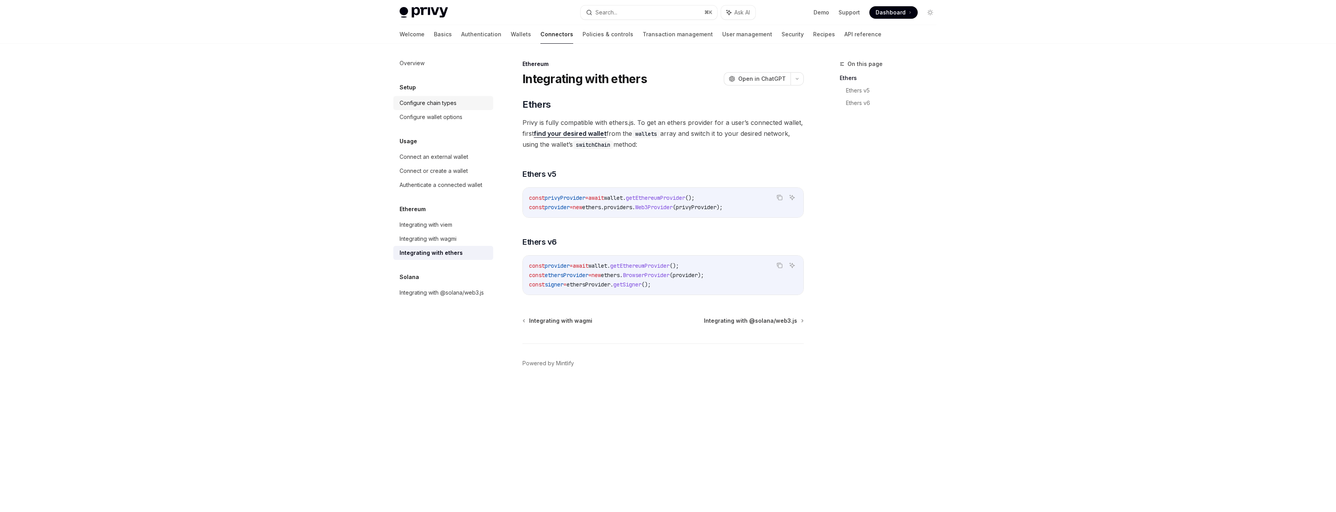 The height and width of the screenshot is (512, 1336). Describe the element at coordinates (443, 103) in the screenshot. I see `a: Configure chain types` at that location.